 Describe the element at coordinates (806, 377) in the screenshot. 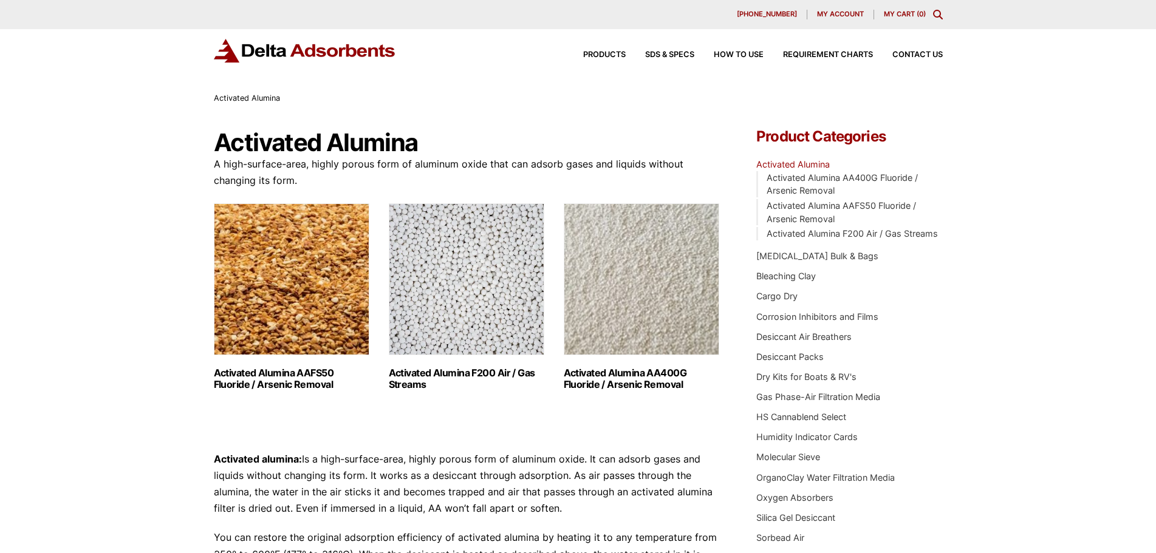

I see `a: Dry Kits for Boats & RV's` at that location.